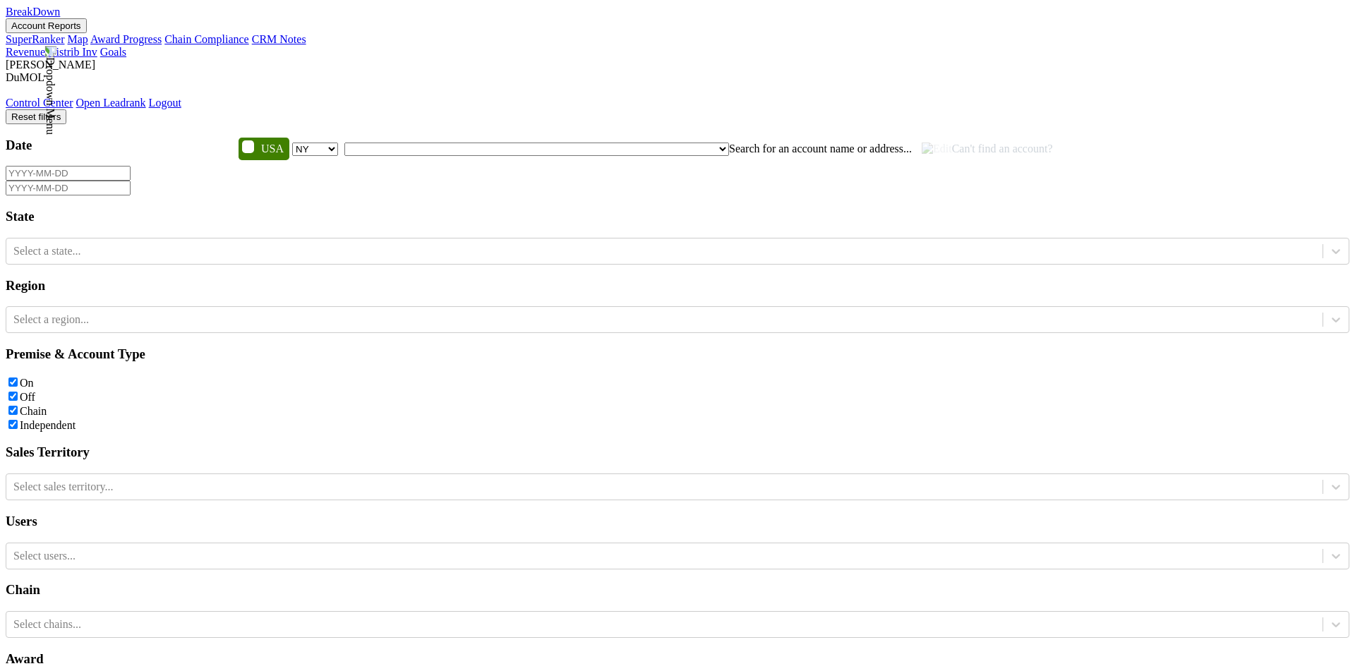 The width and height of the screenshot is (1355, 671). I want to click on h3: Chain, so click(677, 590).